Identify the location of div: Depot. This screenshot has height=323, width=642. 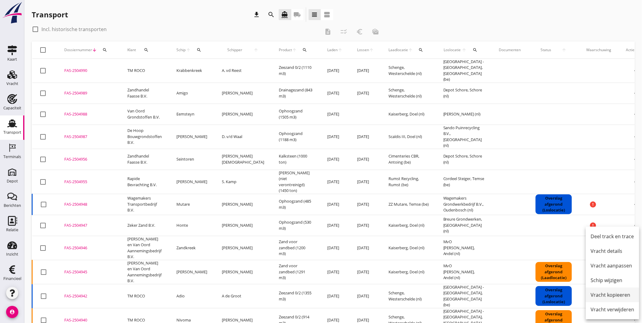
(12, 181).